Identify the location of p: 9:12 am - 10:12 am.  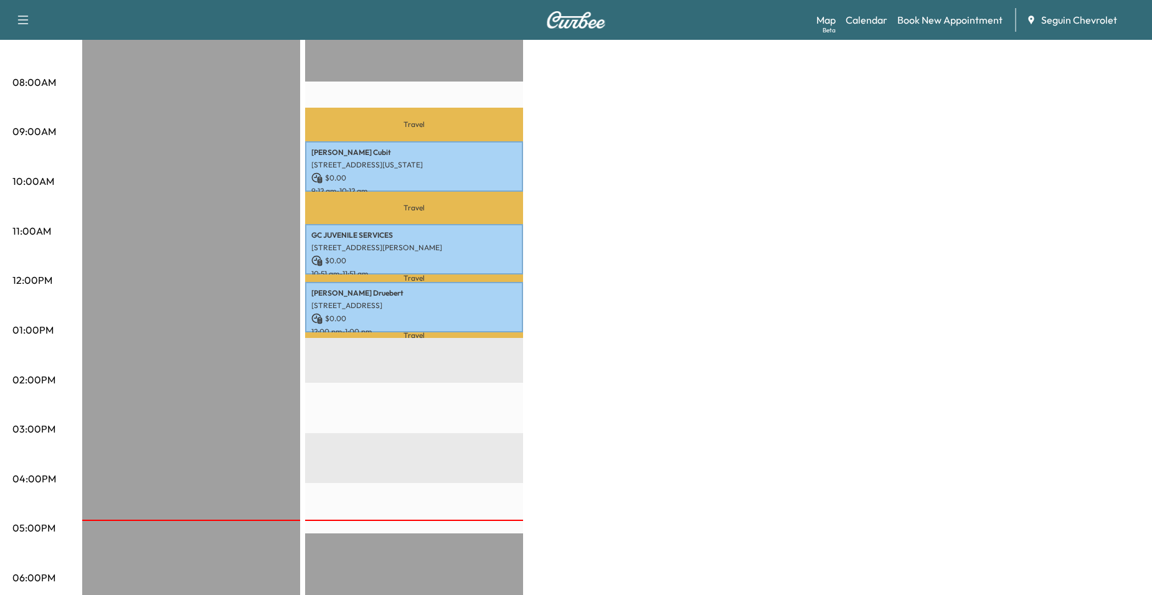
(414, 191).